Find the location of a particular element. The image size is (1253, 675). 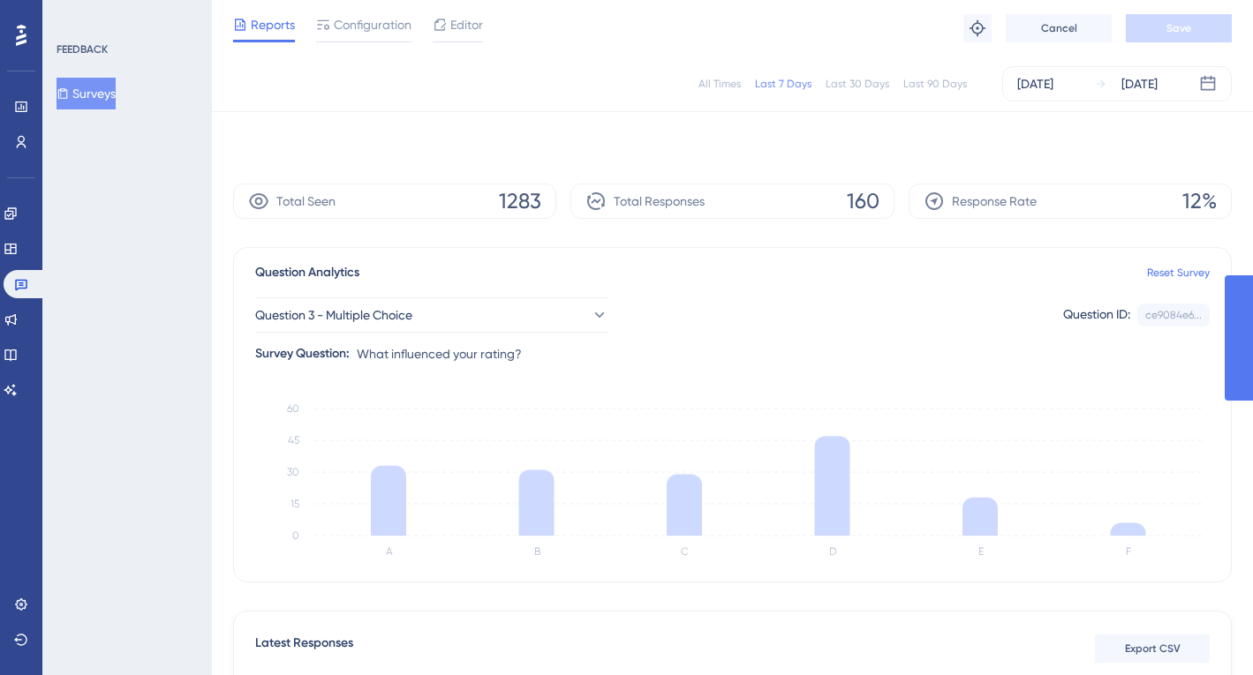

text: F is located at coordinates (1128, 552).